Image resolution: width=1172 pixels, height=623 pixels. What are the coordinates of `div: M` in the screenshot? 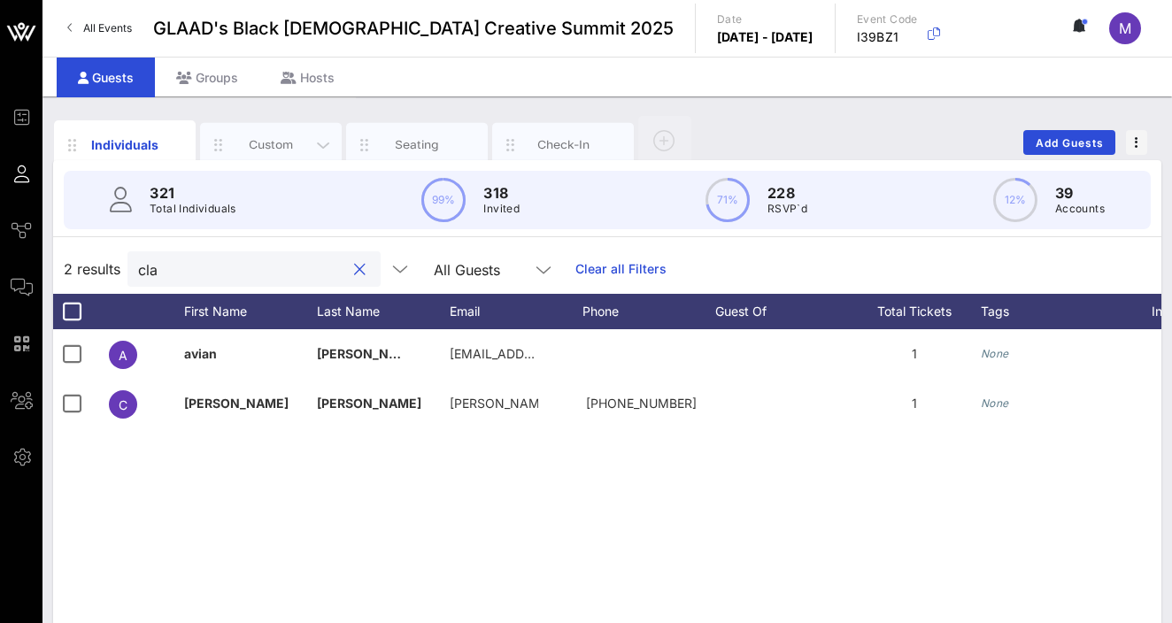 It's located at (1125, 28).